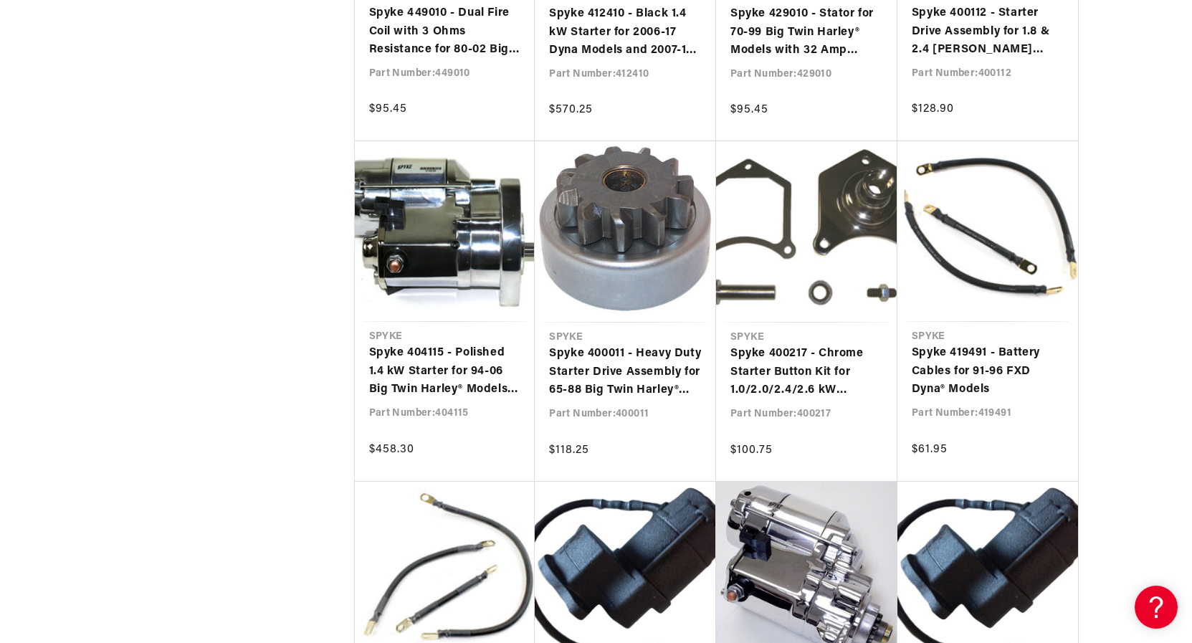  What do you see at coordinates (806, 32) in the screenshot?
I see `a: Spyke 429010 - Stator for 70-99 Big Twin Harley® Models with 32 Amp Charging Systems (Except Twin...` at bounding box center [806, 32].